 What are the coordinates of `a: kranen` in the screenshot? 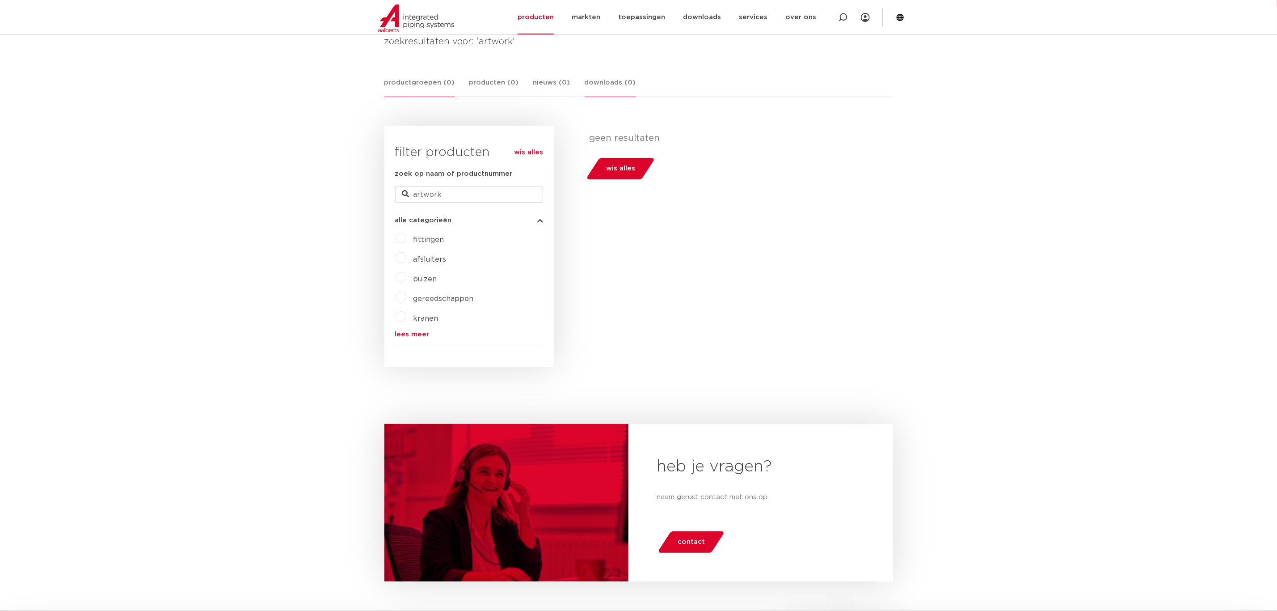 It's located at (426, 318).